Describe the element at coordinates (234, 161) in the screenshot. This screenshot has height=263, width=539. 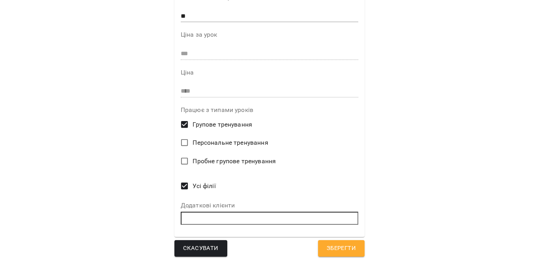
I see `span: Пробне групове тренування` at that location.